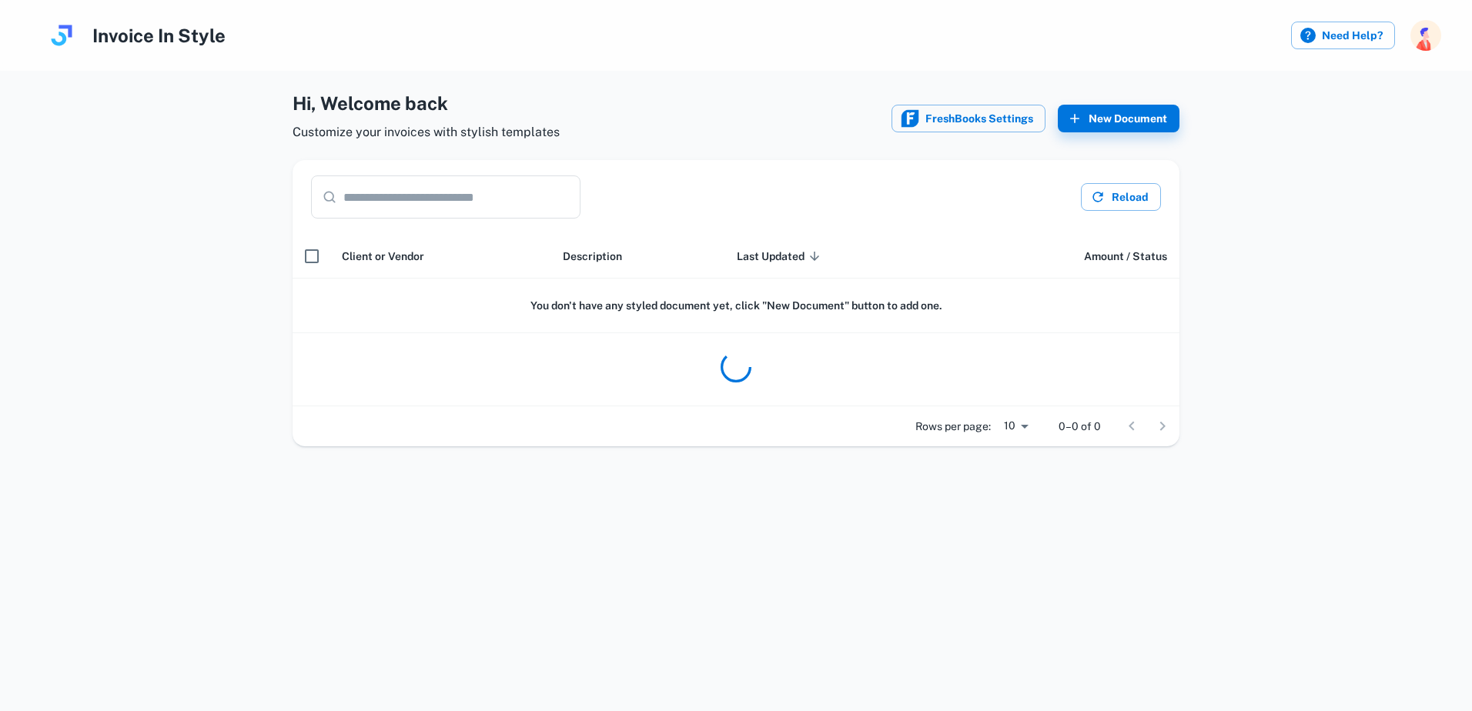 This screenshot has height=711, width=1472. I want to click on div: 10, so click(1016, 426).